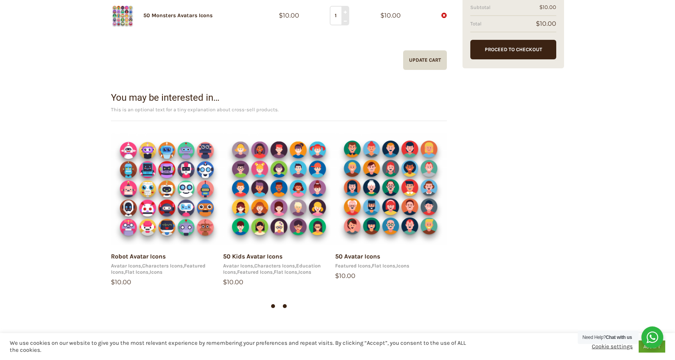 The height and width of the screenshot is (360, 675). I want to click on strong: Chat with us, so click(619, 337).